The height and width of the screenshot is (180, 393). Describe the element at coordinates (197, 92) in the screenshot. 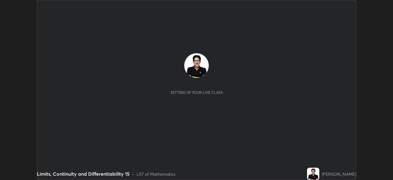

I see `div: Setting up your live class` at that location.